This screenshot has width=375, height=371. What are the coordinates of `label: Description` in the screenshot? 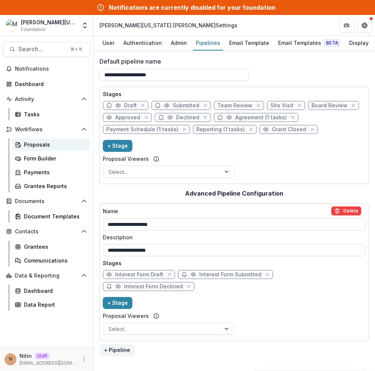 It's located at (232, 237).